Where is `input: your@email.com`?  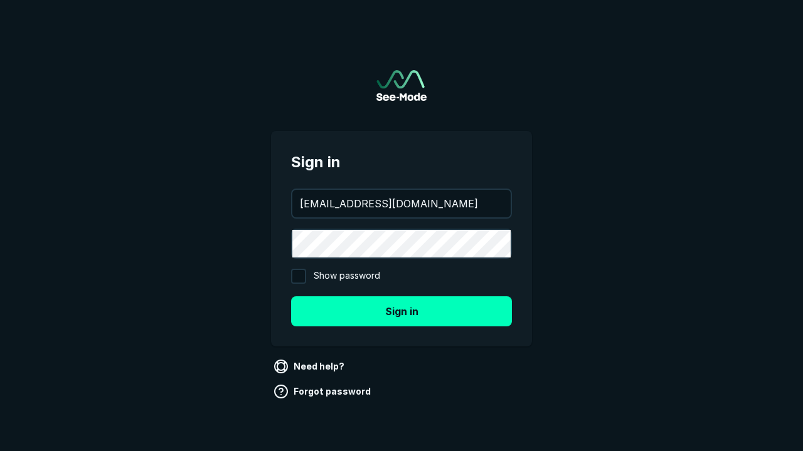
input: your@email.com is located at coordinates (401, 204).